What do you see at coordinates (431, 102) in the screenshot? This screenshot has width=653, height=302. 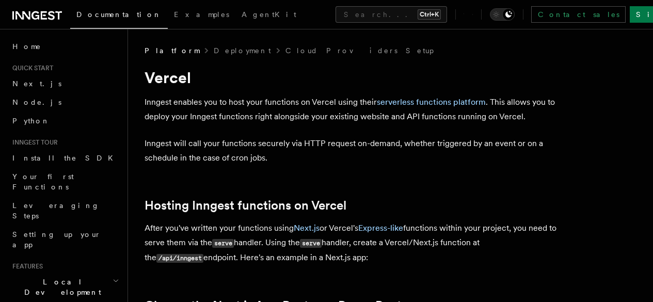 I see `a: serverless functions platform` at bounding box center [431, 102].